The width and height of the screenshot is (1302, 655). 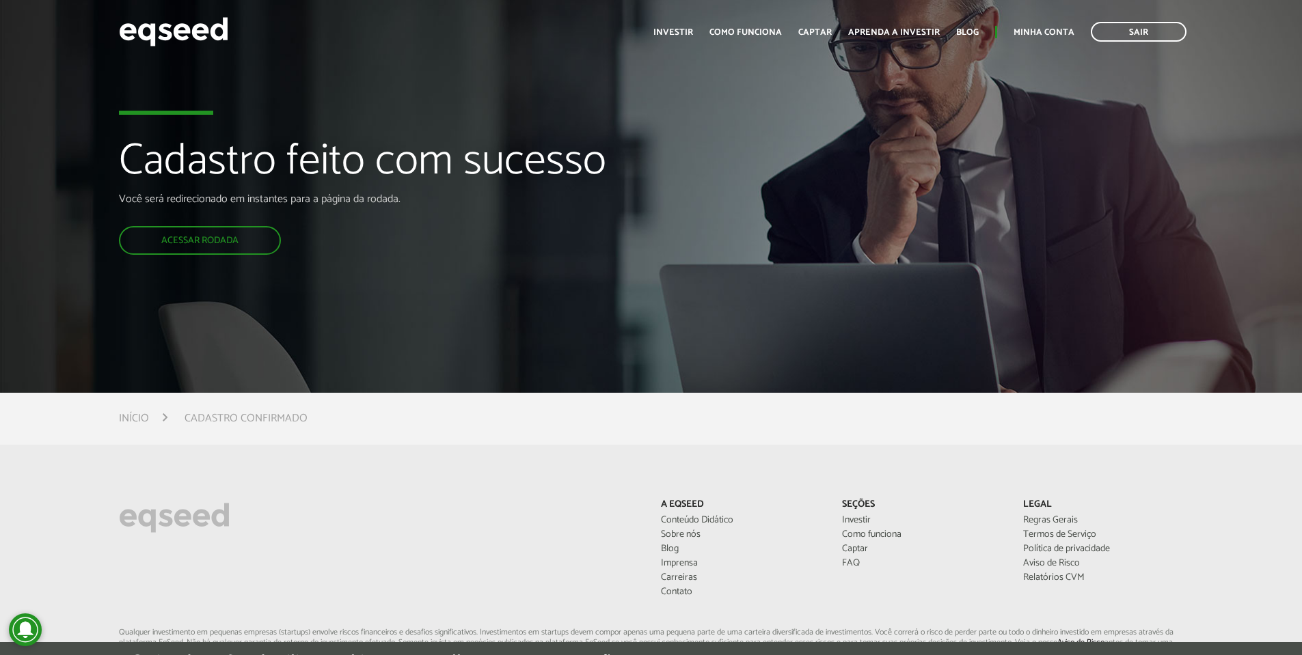 I want to click on p: Seções, so click(x=922, y=505).